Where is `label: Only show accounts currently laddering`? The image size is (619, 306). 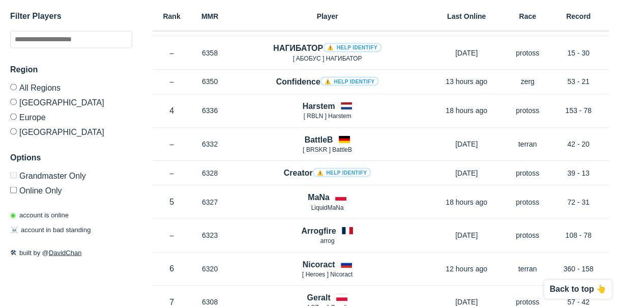
label: Only show accounts currently laddering is located at coordinates (71, 188).